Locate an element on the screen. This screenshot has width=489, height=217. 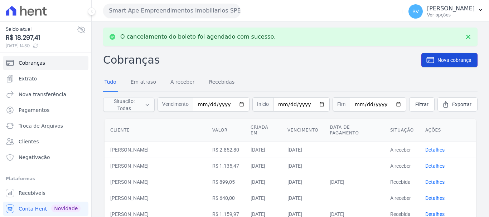
a: Tudo is located at coordinates (110, 83).